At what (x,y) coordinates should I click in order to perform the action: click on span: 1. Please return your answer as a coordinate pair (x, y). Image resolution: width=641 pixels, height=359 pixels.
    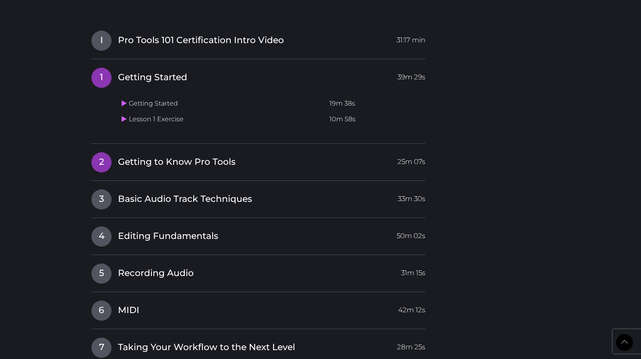
    Looking at the image, I should click on (101, 78).